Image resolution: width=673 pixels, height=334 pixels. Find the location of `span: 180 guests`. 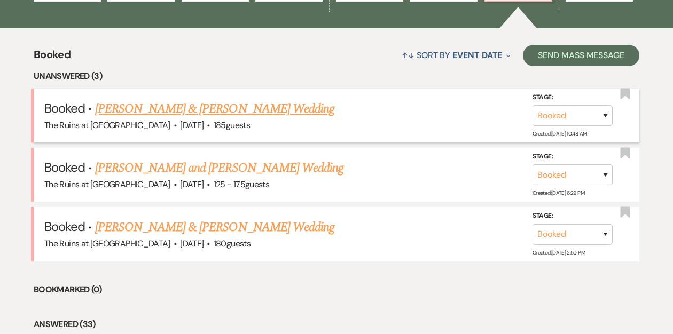

span: 180 guests is located at coordinates (232, 244).